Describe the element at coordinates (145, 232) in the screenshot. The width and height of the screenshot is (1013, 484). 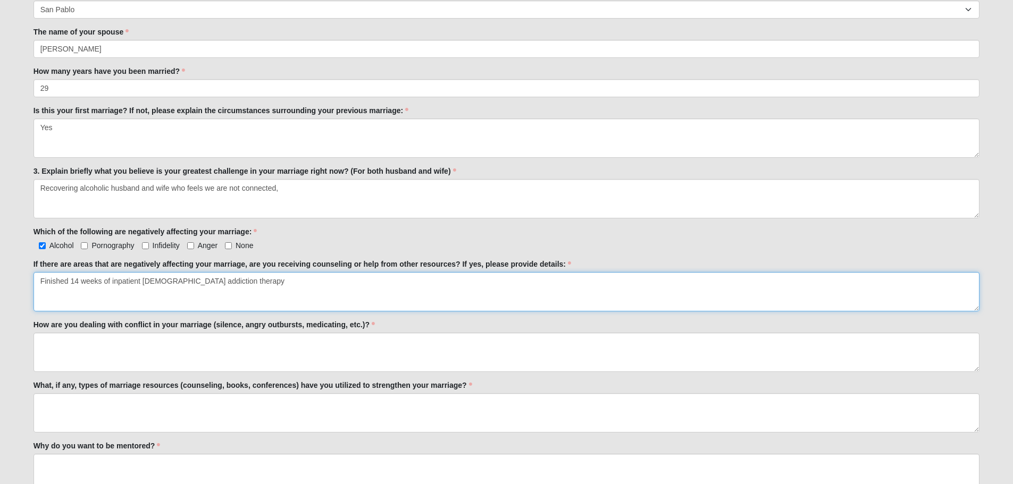
I see `label: Which of the following are negatively affecting your marriage:` at that location.